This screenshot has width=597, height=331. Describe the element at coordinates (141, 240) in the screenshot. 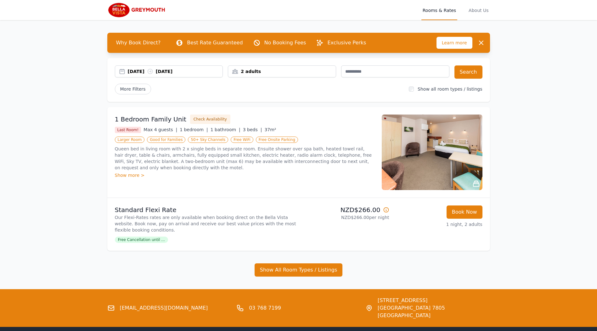

I see `span: Free Cancellation until ...` at that location.